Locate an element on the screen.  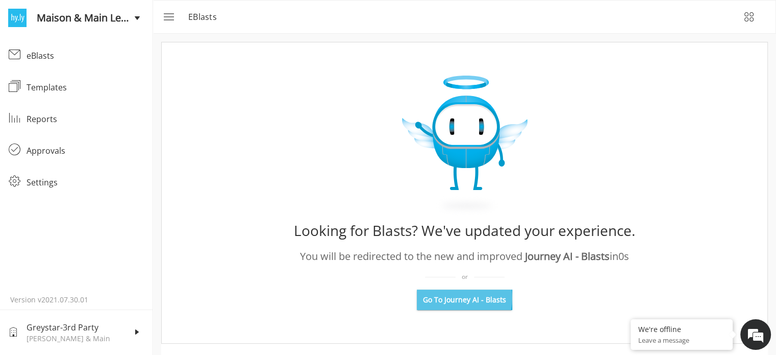
p: Leave a message is located at coordinates (682, 340).